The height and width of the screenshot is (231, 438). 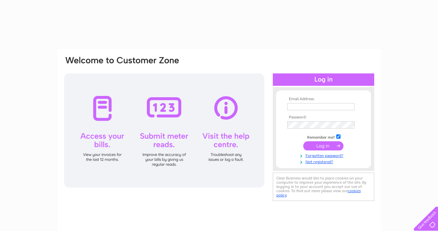 What do you see at coordinates (324, 161) in the screenshot?
I see `a: Not registered?` at bounding box center [324, 161].